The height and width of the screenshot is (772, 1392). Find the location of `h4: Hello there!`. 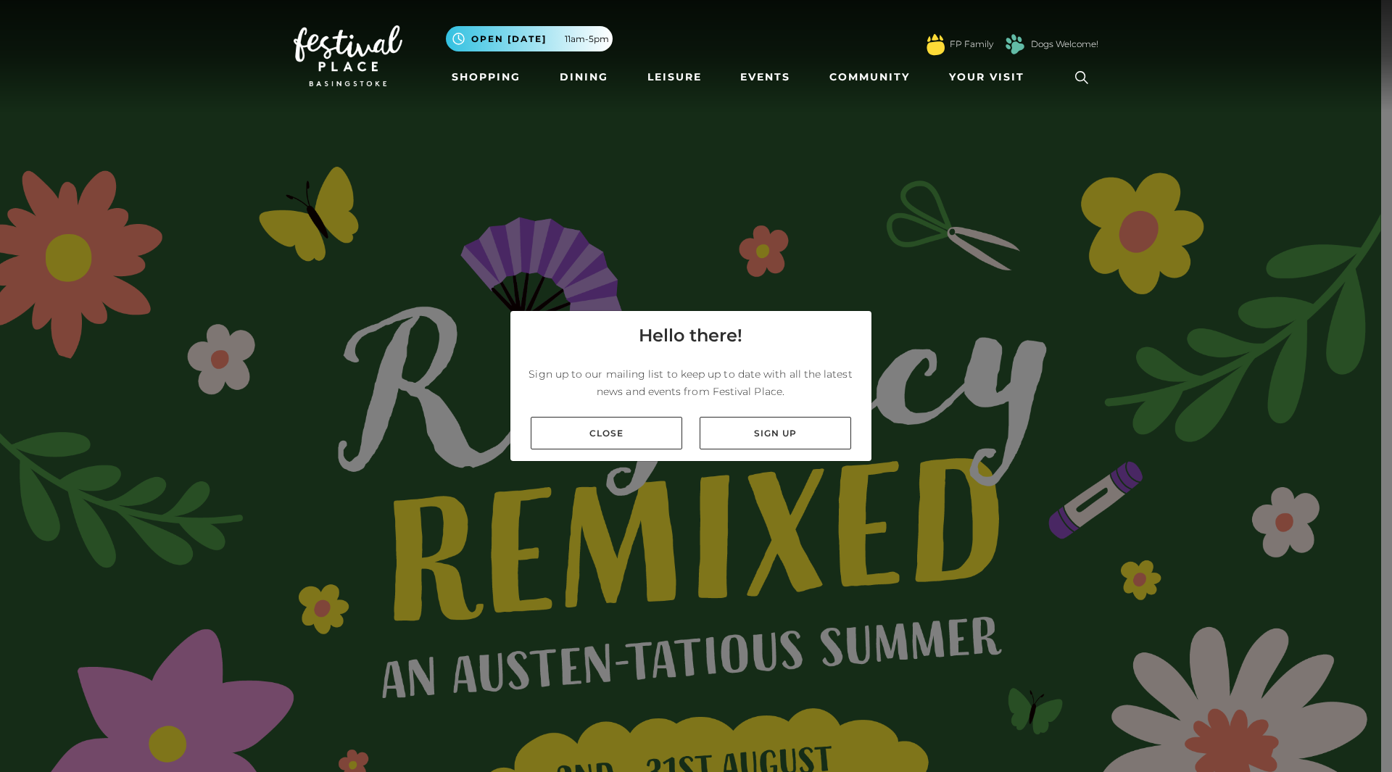

h4: Hello there! is located at coordinates (690, 336).